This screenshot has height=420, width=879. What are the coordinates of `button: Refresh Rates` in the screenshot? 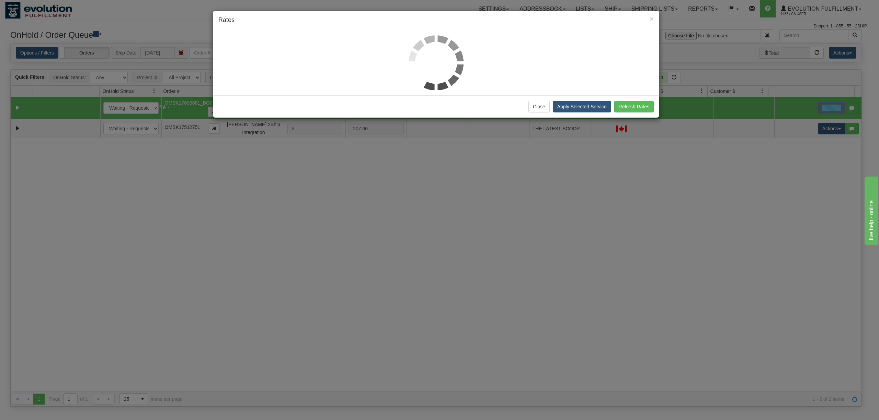 It's located at (634, 107).